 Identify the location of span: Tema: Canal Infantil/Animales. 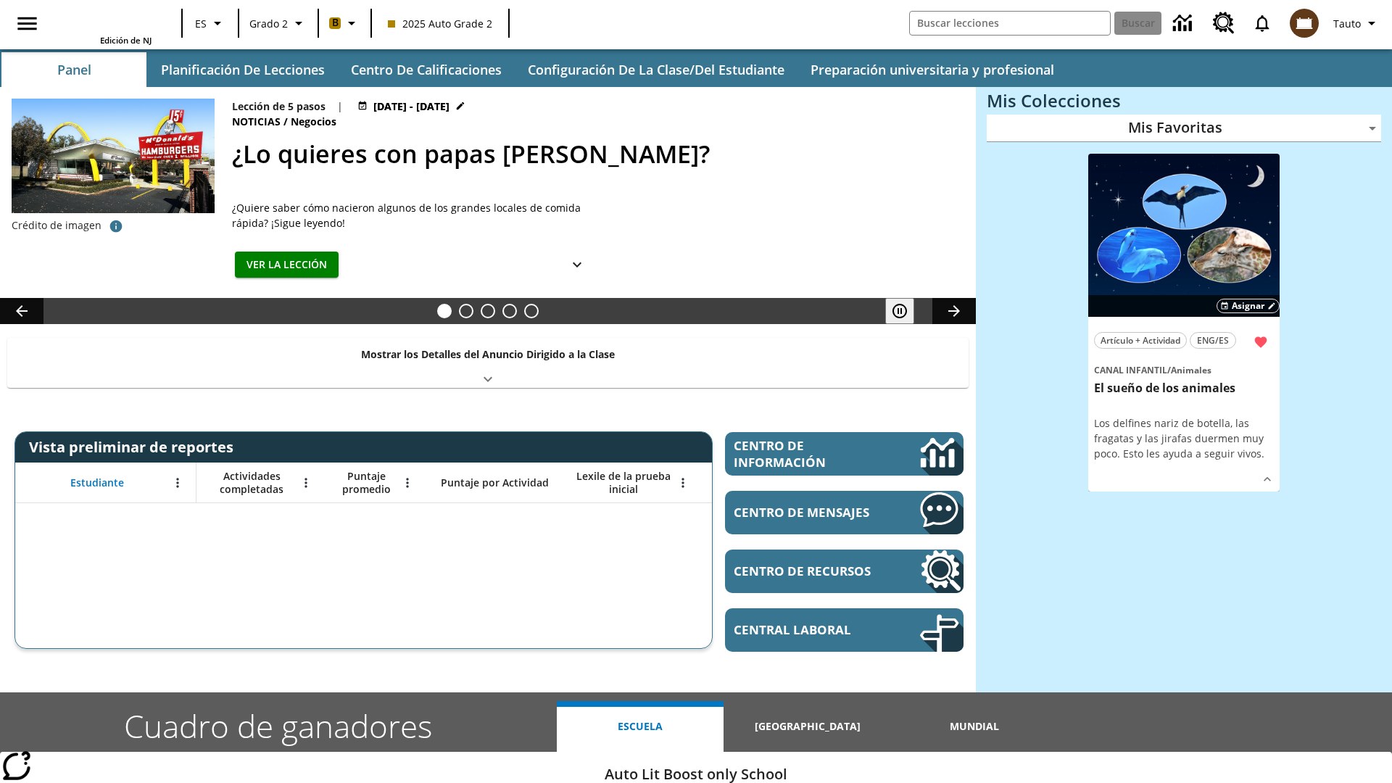
(1184, 370).